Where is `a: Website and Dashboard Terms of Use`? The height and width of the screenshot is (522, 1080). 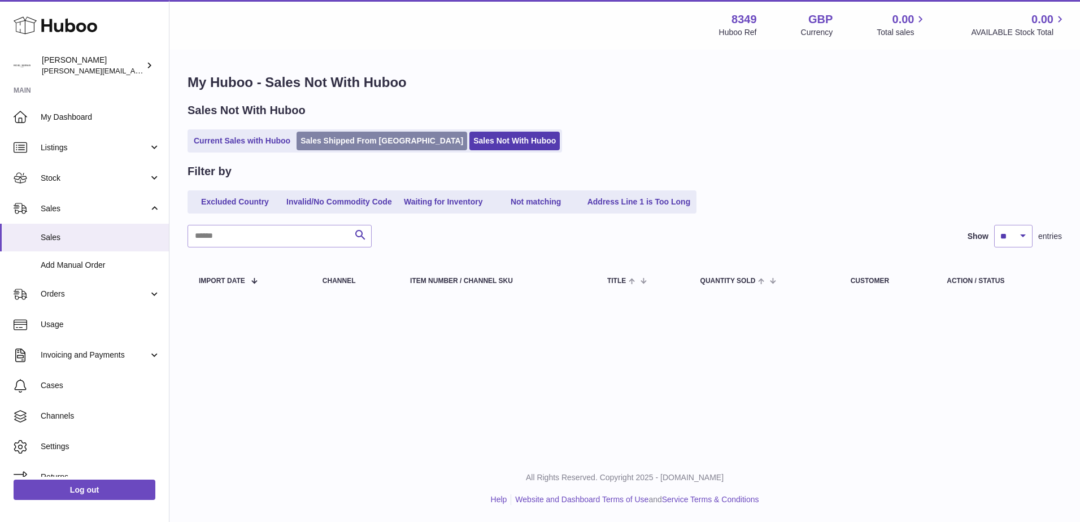 a: Website and Dashboard Terms of Use is located at coordinates (582, 499).